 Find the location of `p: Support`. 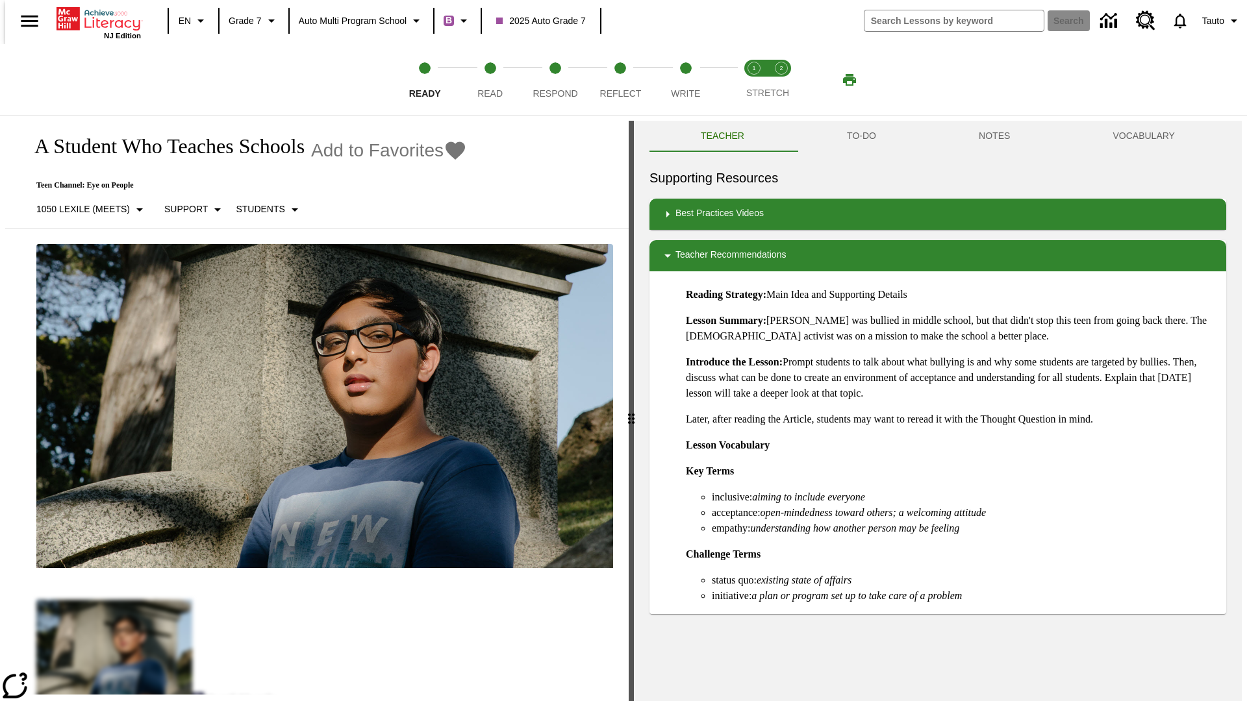

p: Support is located at coordinates (186, 209).